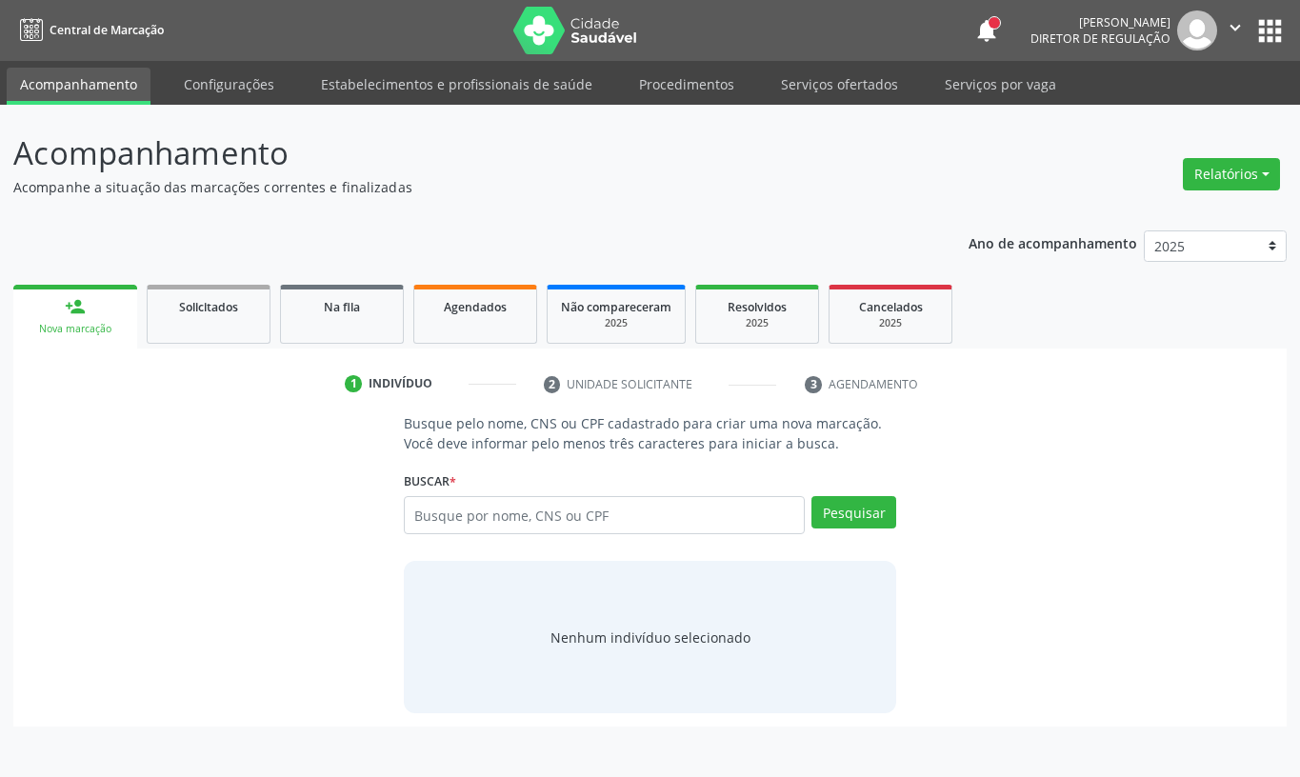 The image size is (1300, 777). What do you see at coordinates (1100, 38) in the screenshot?
I see `span: Diretor de regulação` at bounding box center [1100, 38].